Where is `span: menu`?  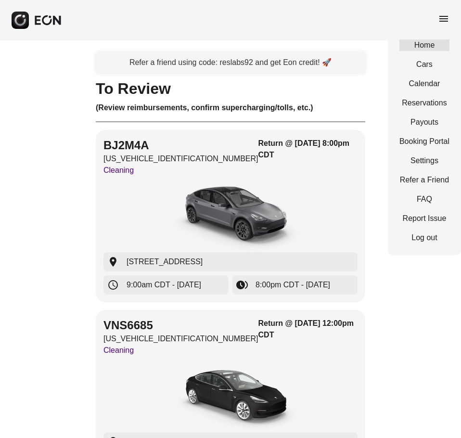
span: menu is located at coordinates (444, 19).